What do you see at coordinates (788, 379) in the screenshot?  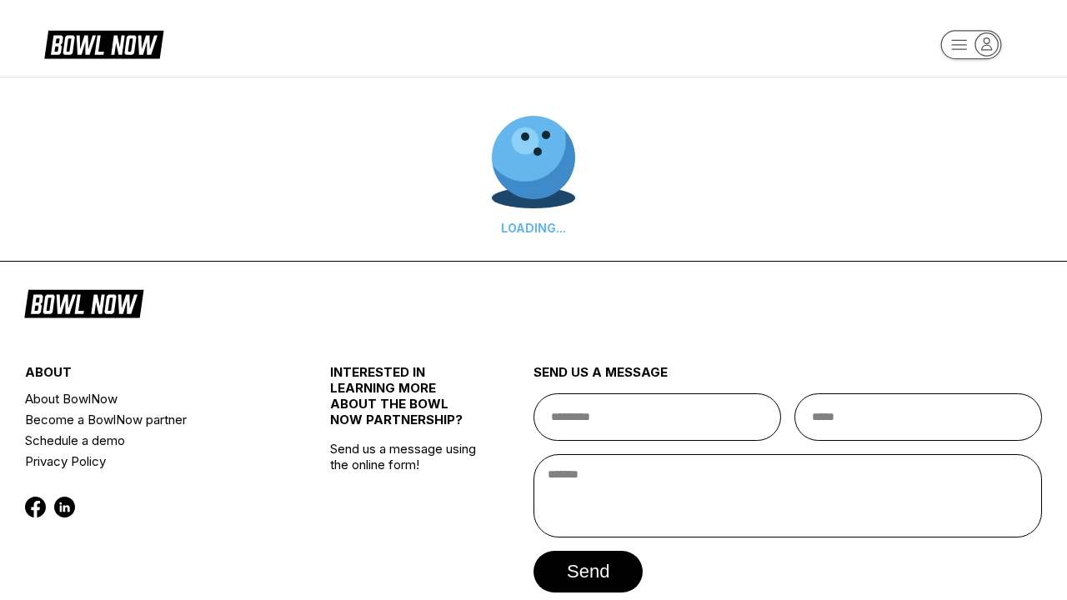 I see `div: send us a message` at bounding box center [788, 379].